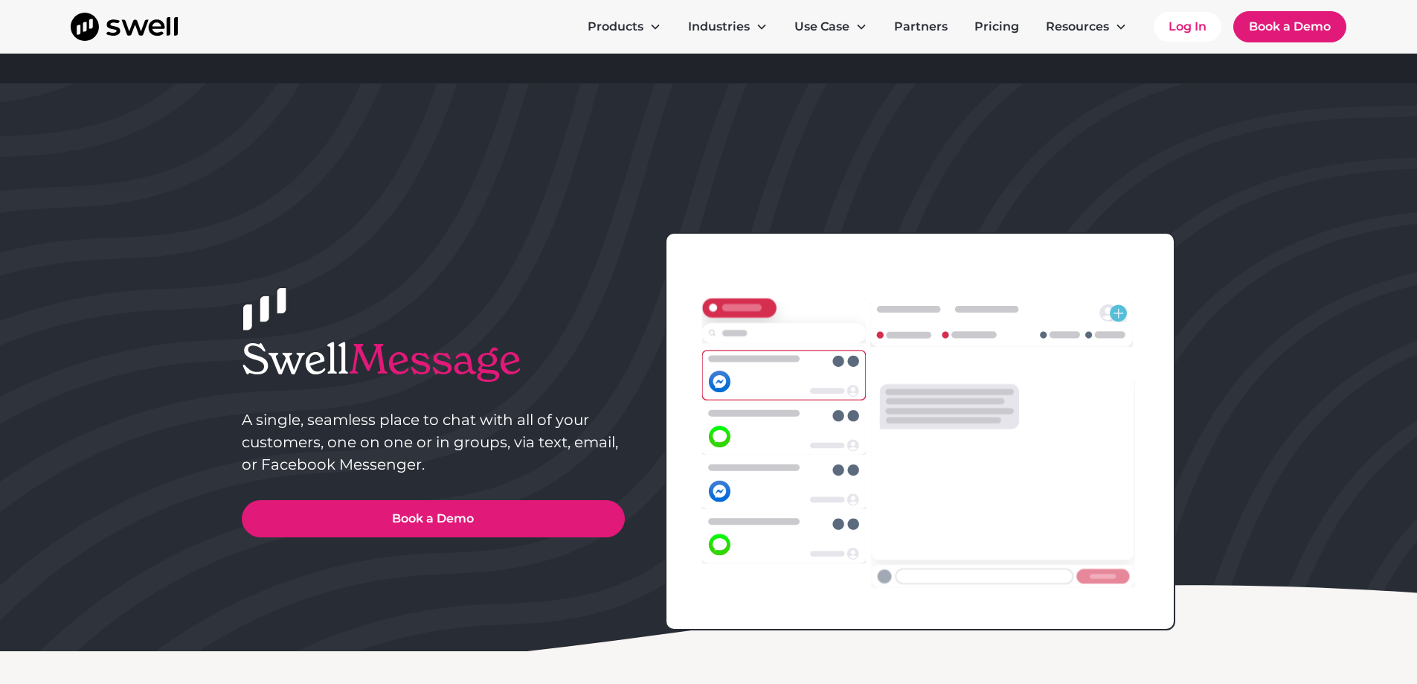 This screenshot has width=1417, height=684. Describe the element at coordinates (921, 27) in the screenshot. I see `a: Partners` at that location.